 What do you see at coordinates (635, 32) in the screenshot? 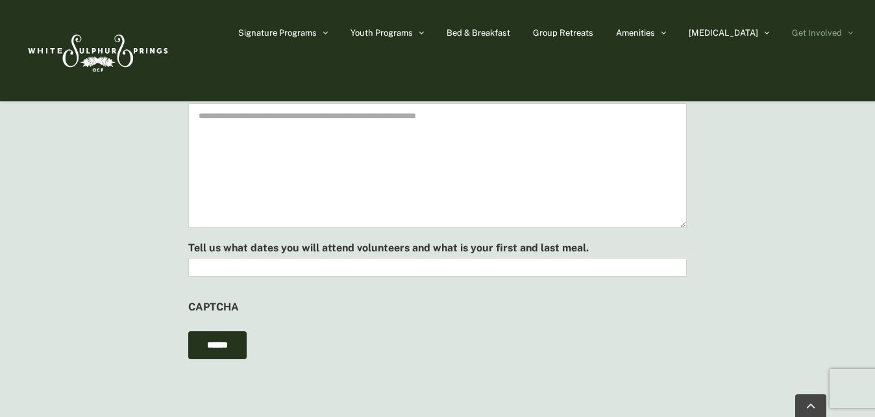
I see `span: Amenities` at bounding box center [635, 32].